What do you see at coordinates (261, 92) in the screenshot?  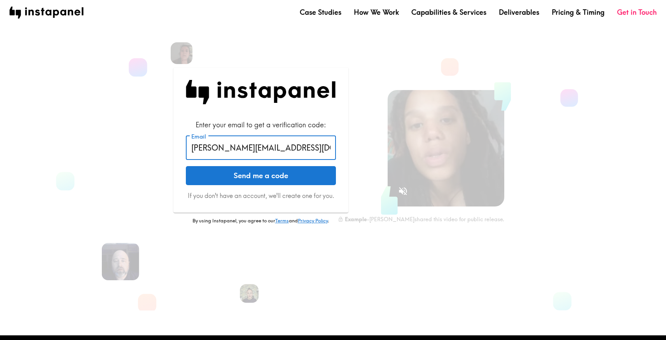 I see `img: Instapanel` at bounding box center [261, 92].